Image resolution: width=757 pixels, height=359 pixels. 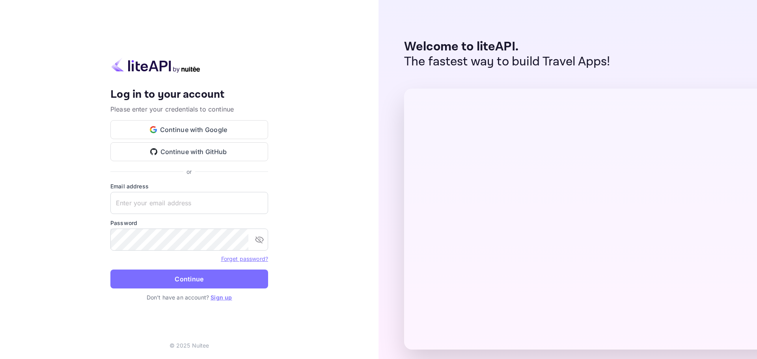 What do you see at coordinates (189, 279) in the screenshot?
I see `button: Continue` at bounding box center [189, 279].